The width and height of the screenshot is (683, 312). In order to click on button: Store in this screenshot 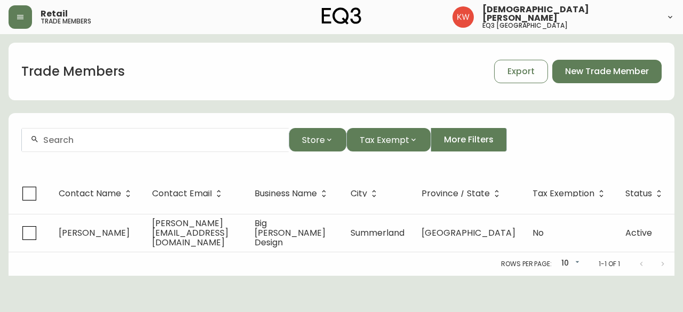, I will do `click(317, 140)`.